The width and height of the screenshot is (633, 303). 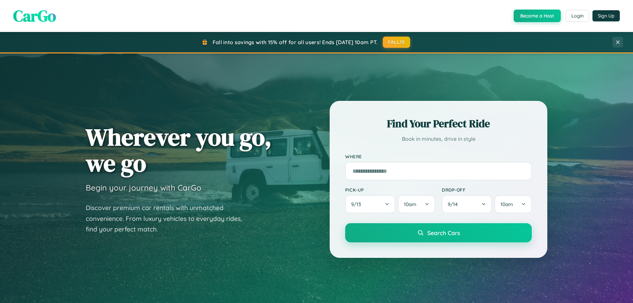 What do you see at coordinates (438, 233) in the screenshot?
I see `button: Search Cars` at bounding box center [438, 233].